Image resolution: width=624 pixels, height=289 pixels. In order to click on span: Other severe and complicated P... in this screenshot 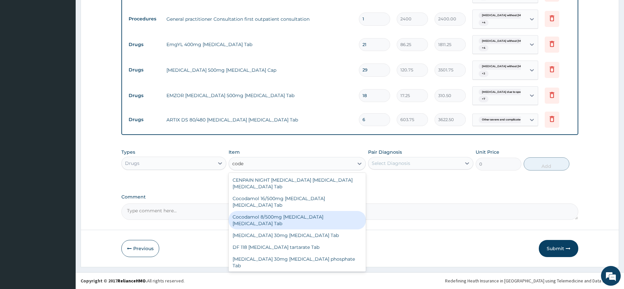, I will do `click(504, 120)`.